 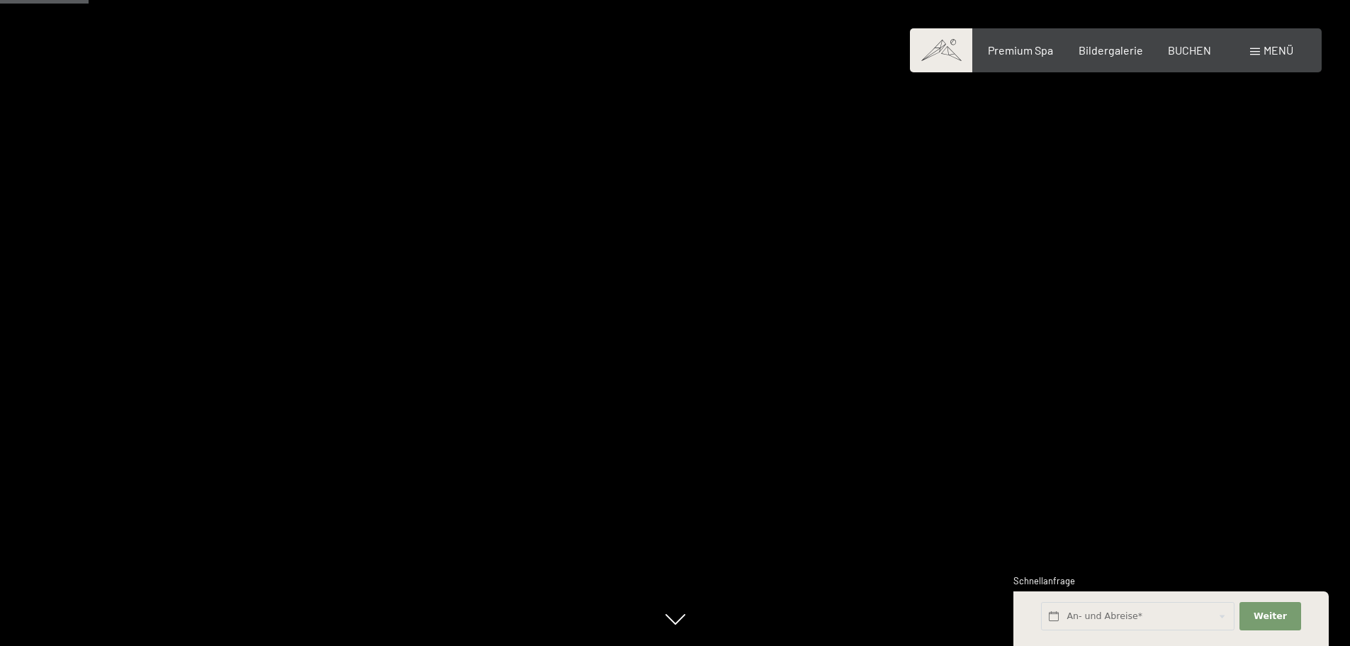 What do you see at coordinates (1020, 50) in the screenshot?
I see `span: Premium Spa` at bounding box center [1020, 50].